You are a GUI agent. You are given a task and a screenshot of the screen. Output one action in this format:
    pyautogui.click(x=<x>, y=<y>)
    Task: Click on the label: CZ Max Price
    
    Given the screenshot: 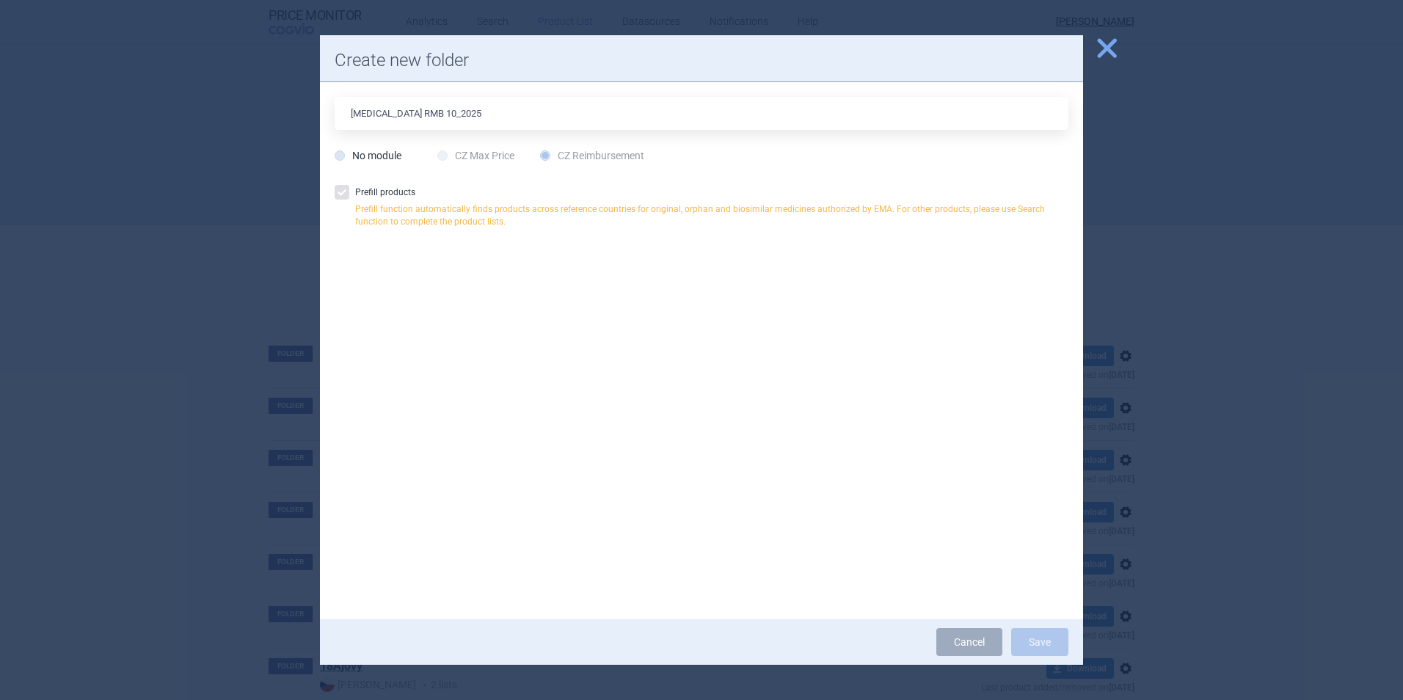 What is the action you would take?
    pyautogui.click(x=475, y=156)
    